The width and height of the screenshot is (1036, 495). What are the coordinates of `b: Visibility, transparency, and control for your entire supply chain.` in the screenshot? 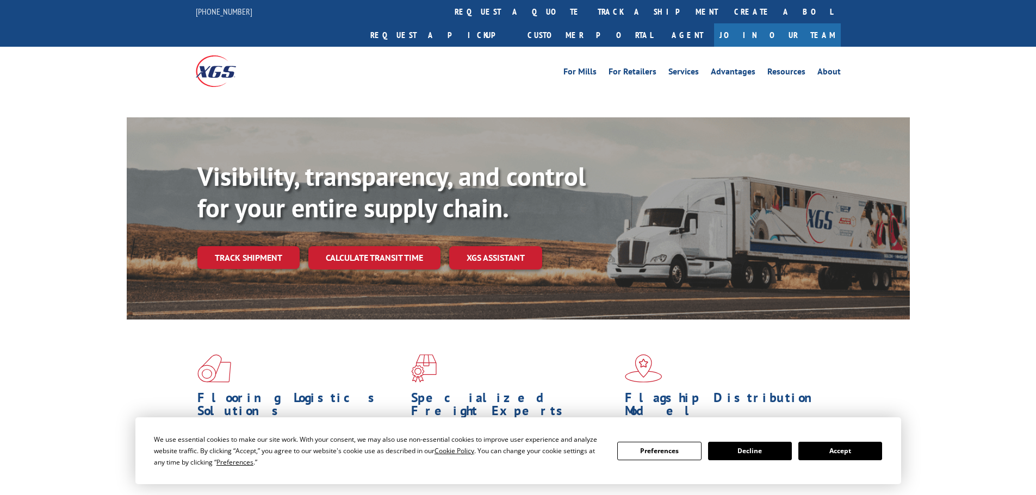 It's located at (391, 192).